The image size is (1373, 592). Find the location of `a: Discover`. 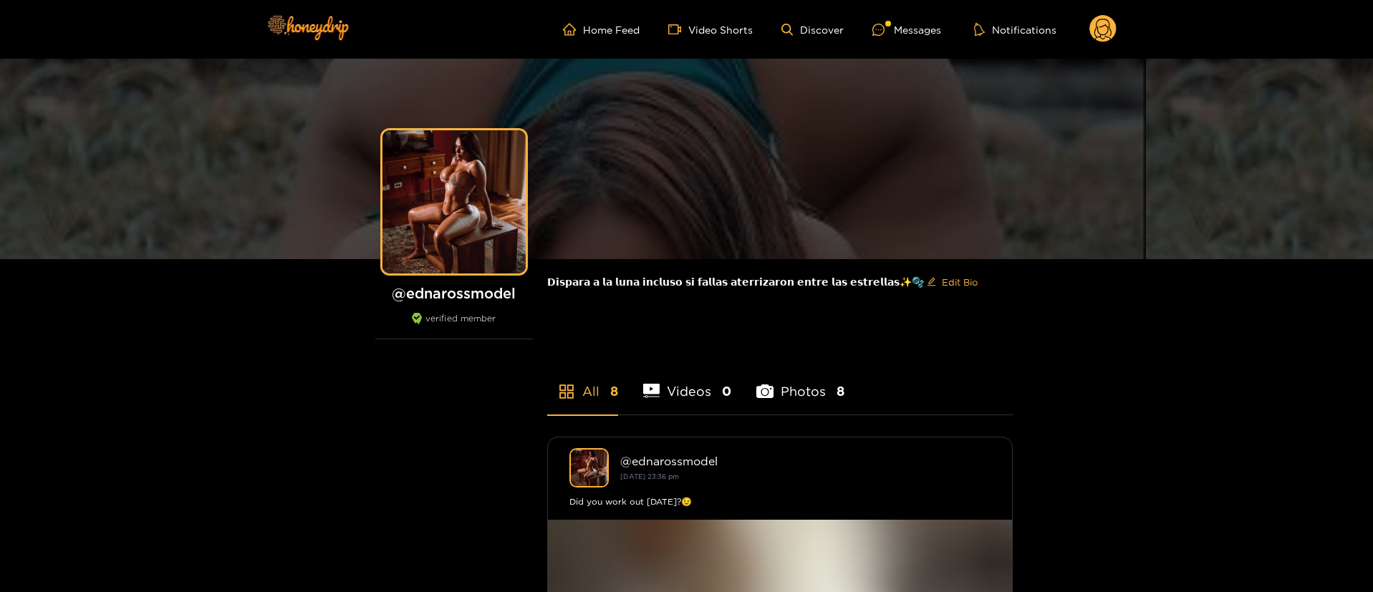

a: Discover is located at coordinates (812, 29).